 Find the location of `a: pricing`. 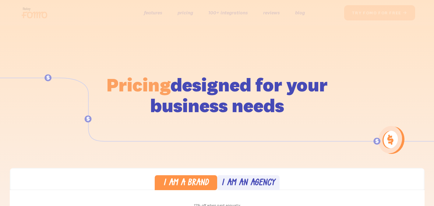

a: pricing is located at coordinates (185, 12).